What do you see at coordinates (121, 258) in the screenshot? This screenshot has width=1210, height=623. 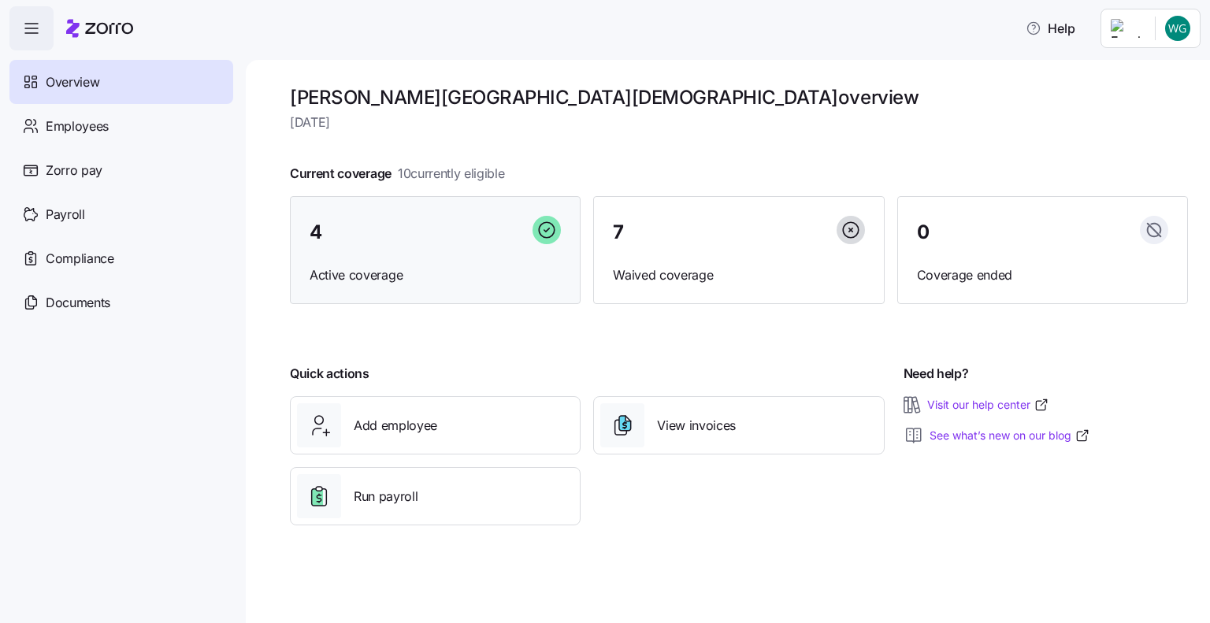 I see `a: Compliance` at bounding box center [121, 258].